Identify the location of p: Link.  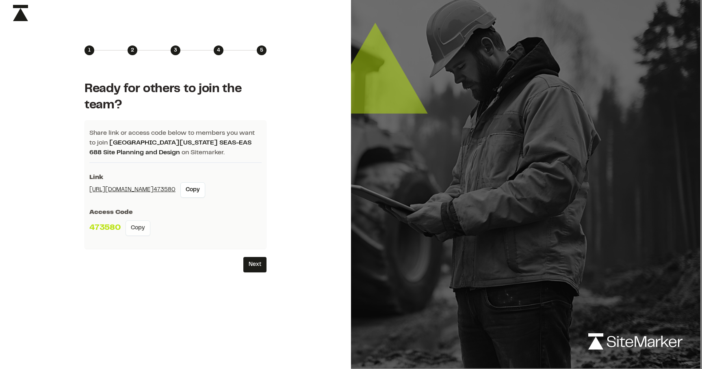
(176, 178).